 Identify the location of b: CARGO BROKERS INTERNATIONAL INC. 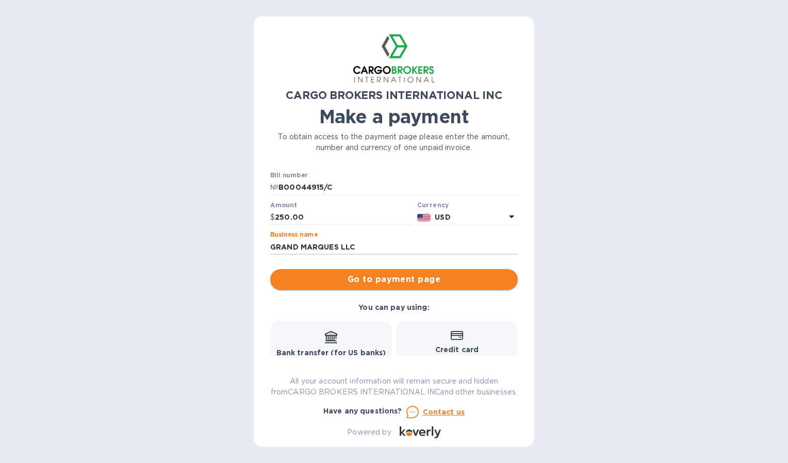
(394, 95).